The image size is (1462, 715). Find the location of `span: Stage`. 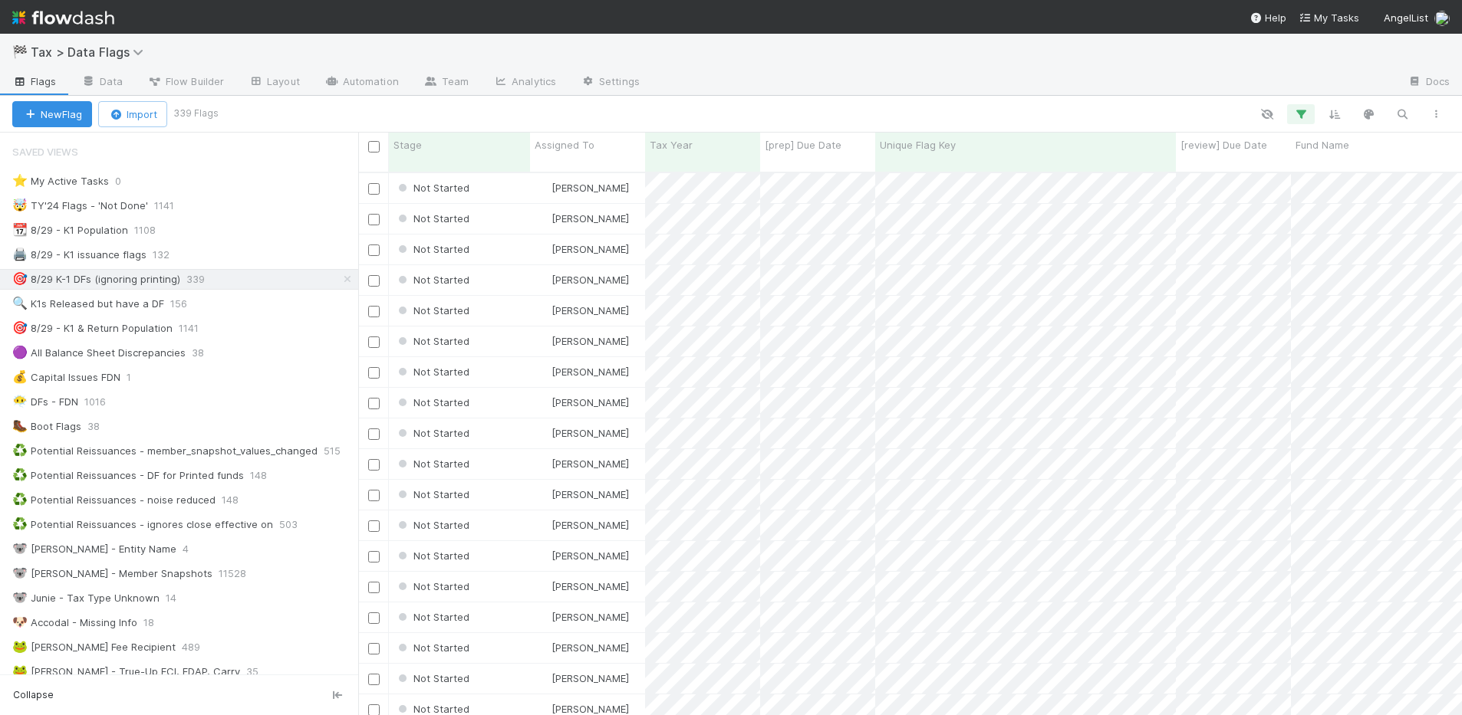

span: Stage is located at coordinates (407, 145).